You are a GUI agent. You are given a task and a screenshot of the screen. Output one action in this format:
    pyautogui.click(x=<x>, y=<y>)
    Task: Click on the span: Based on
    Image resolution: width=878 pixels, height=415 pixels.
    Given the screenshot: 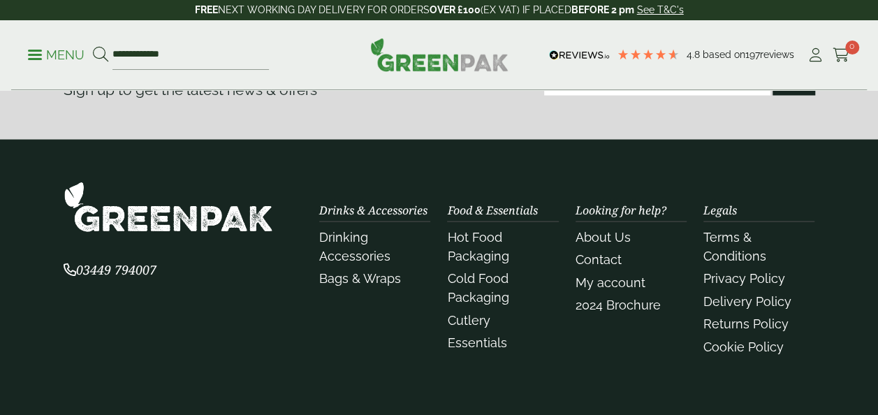 What is the action you would take?
    pyautogui.click(x=724, y=54)
    